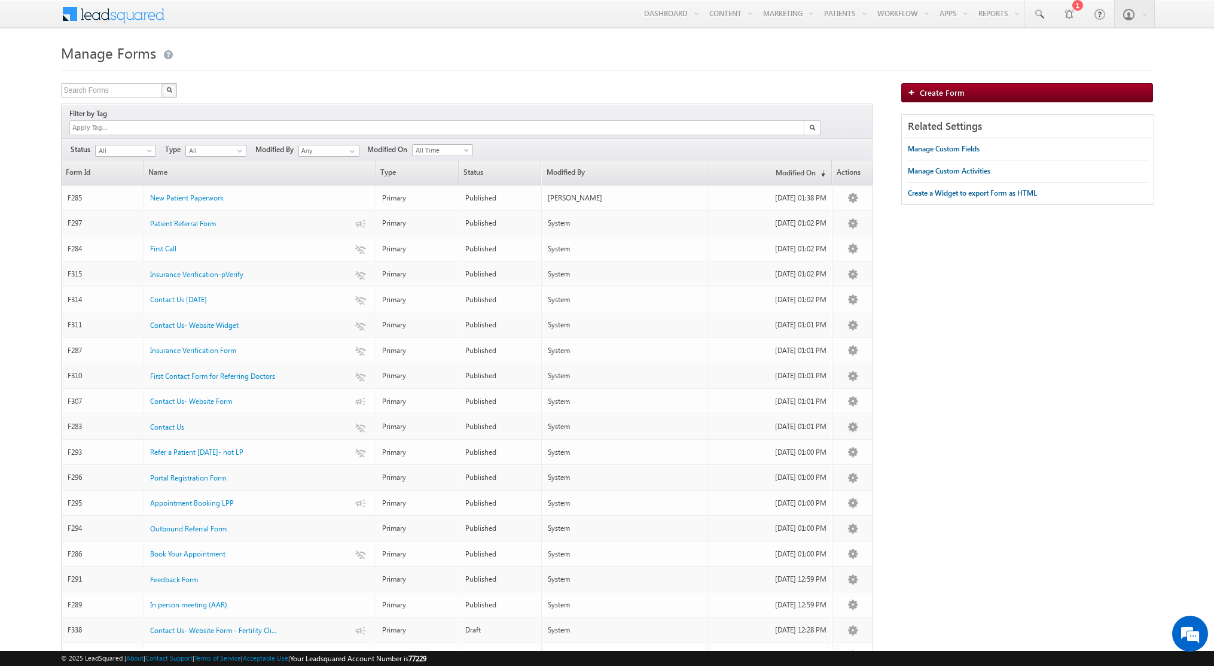 The height and width of the screenshot is (666, 1214). I want to click on a: Appointment Booking LPP, so click(192, 503).